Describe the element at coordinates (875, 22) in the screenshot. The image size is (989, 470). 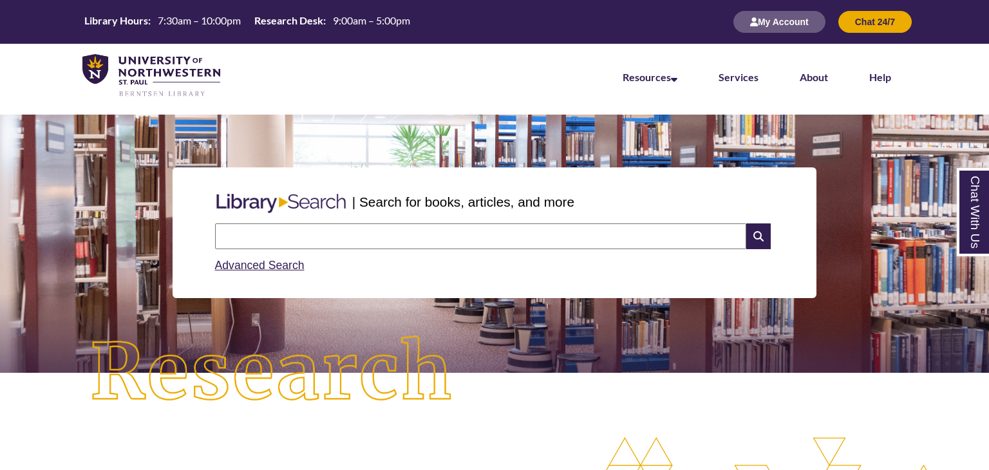
I see `button: Chat 24/7` at that location.